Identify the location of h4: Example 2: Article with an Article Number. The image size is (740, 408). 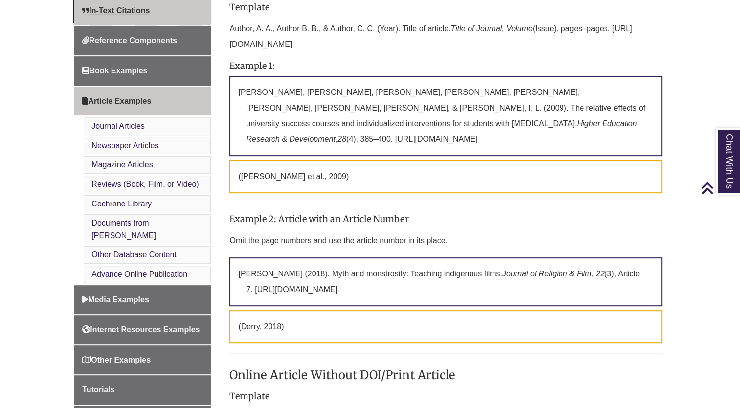
(445, 219).